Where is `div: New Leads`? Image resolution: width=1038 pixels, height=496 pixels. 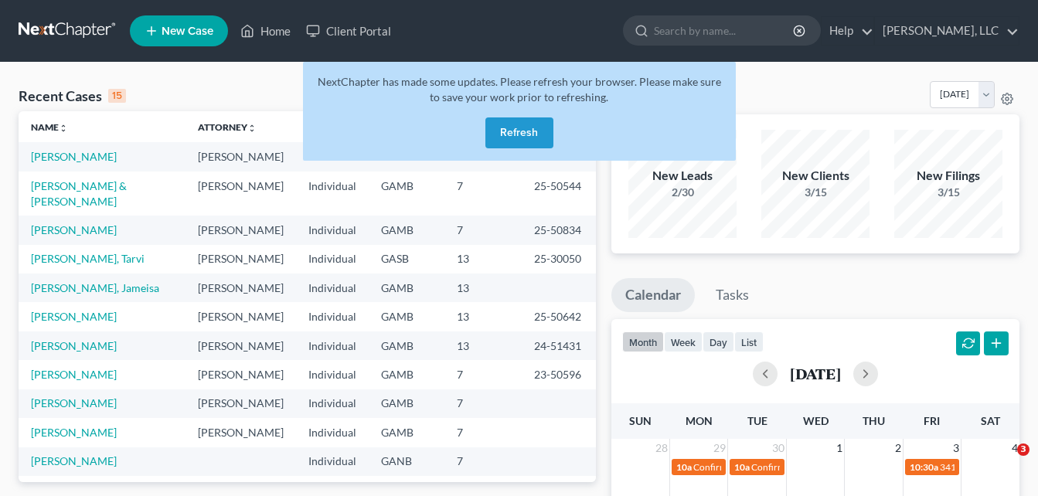
div: New Leads is located at coordinates (682, 175).